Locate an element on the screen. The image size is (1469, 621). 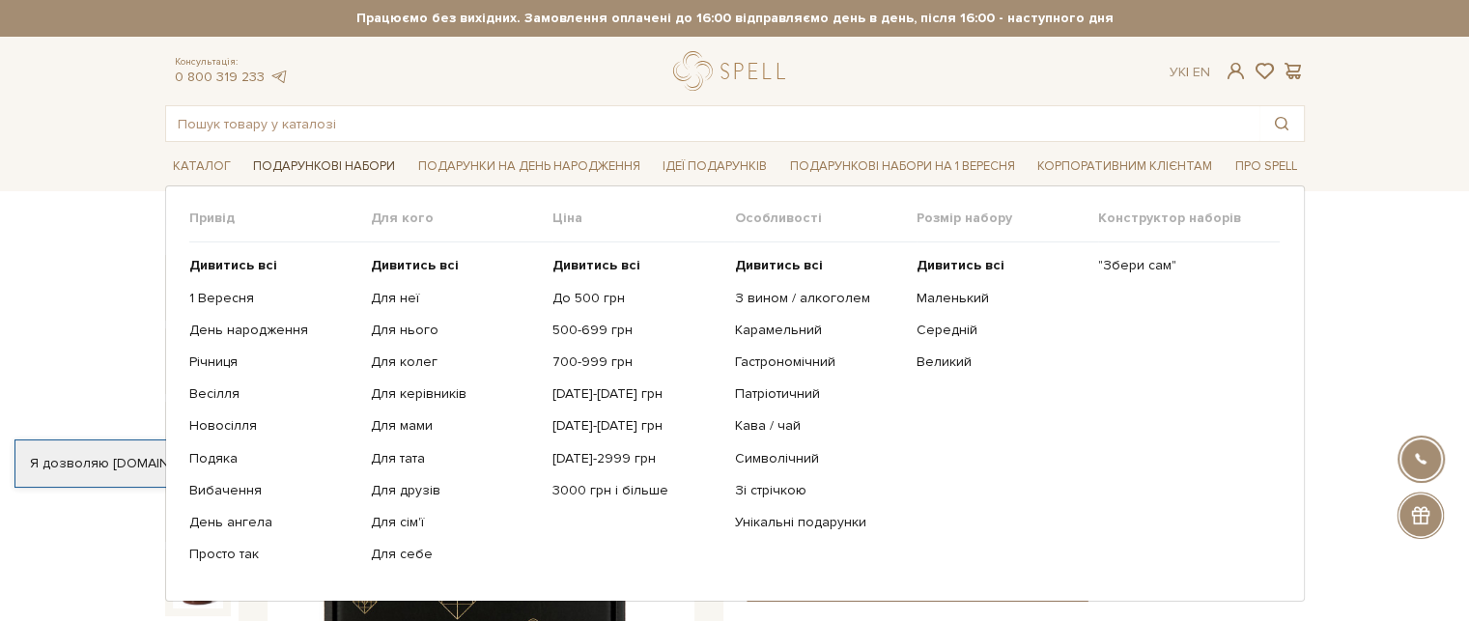
a: Кава / чай is located at coordinates (817, 426).